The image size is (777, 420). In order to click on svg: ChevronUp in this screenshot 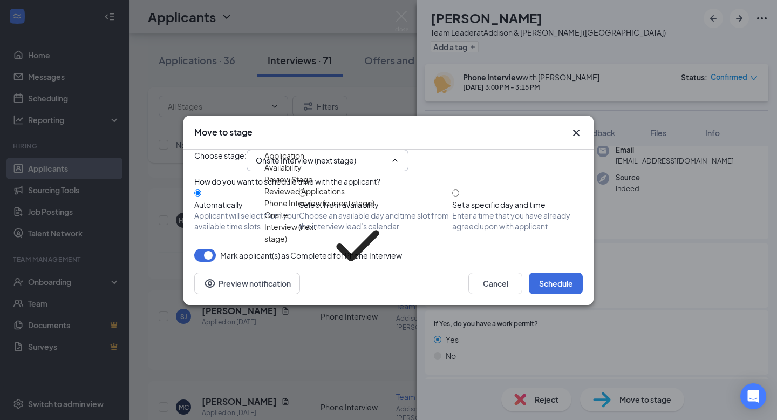, I will do `click(395, 160)`.